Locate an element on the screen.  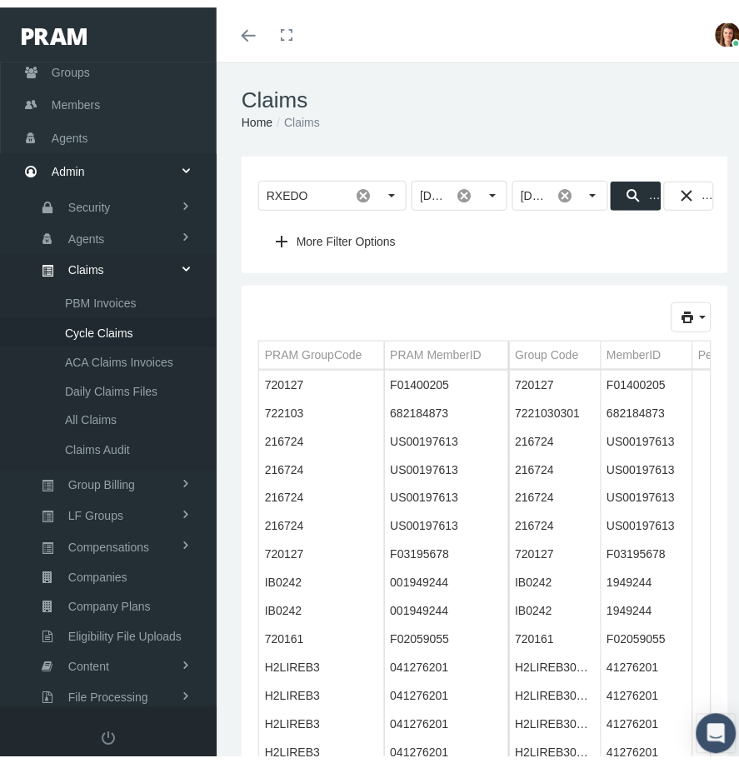
li: Claims is located at coordinates (296, 115).